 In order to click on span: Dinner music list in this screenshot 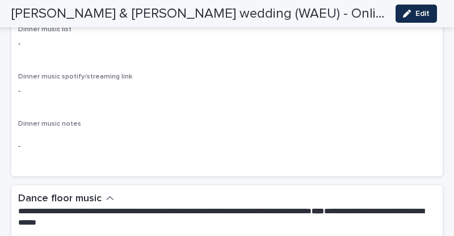, I will do `click(45, 30)`.